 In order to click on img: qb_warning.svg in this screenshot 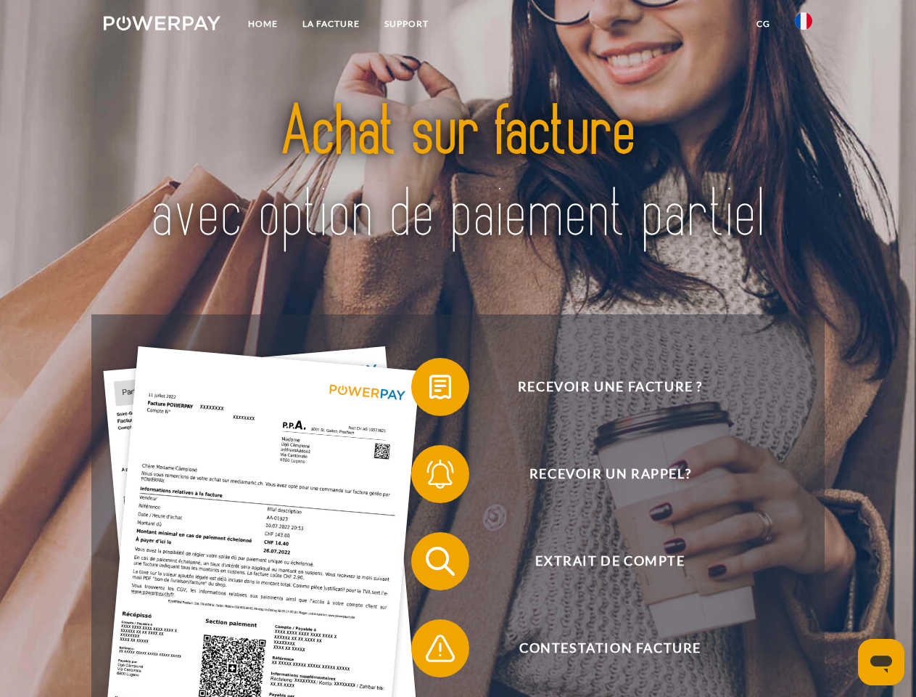, I will do `click(440, 648)`.